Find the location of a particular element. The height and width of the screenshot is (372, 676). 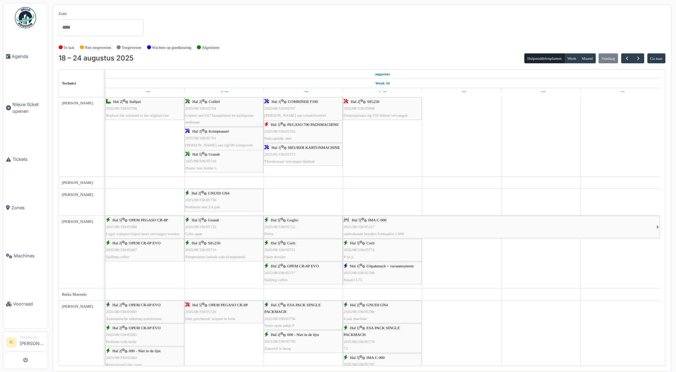

a: 24 augustus 2025 is located at coordinates (620, 92).